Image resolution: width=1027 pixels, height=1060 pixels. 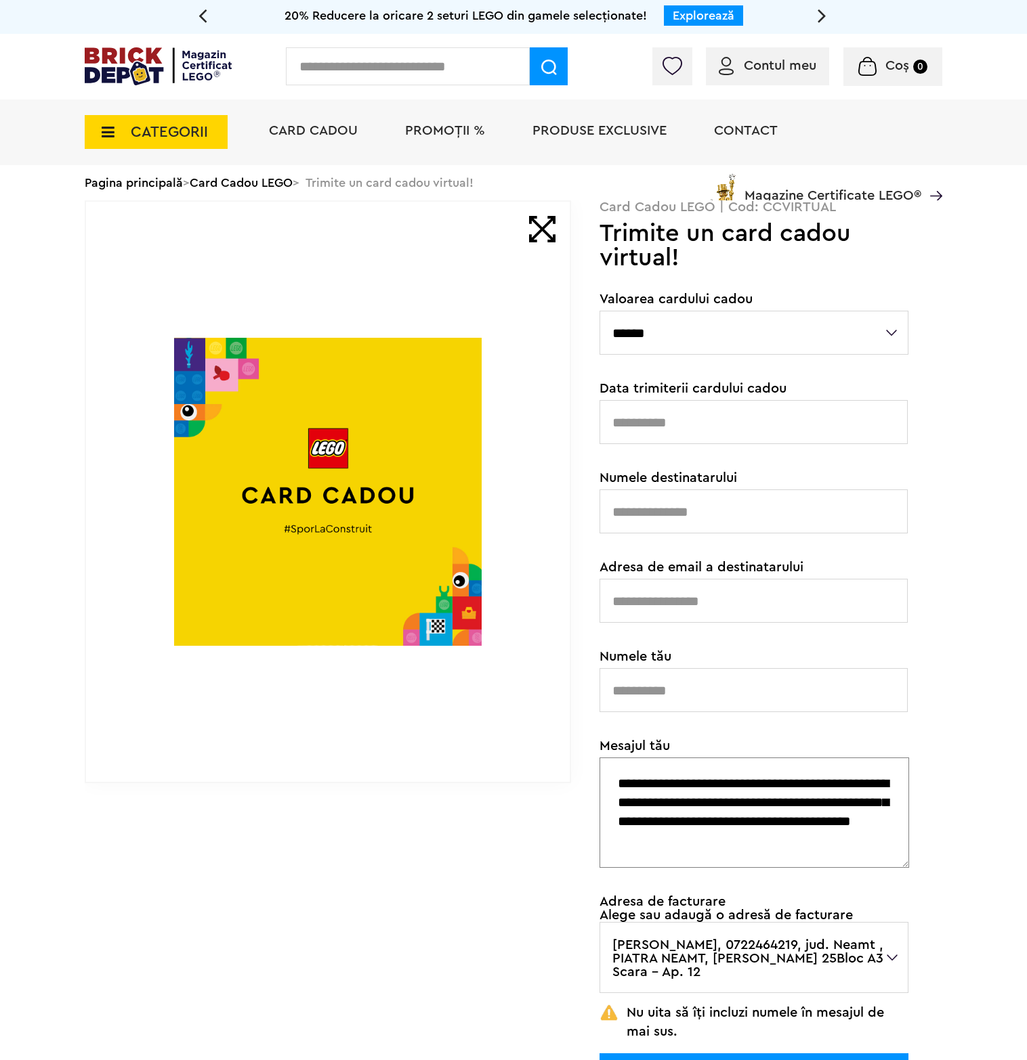 I want to click on a: Contul meu, so click(x=767, y=66).